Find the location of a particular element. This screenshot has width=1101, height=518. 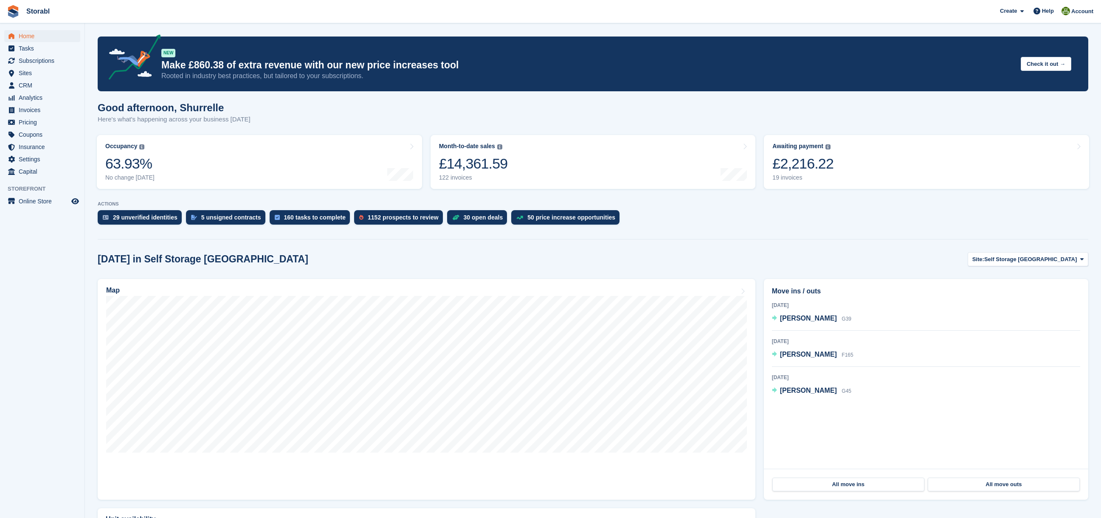

a: 50 price increase opportunities is located at coordinates (567, 220).